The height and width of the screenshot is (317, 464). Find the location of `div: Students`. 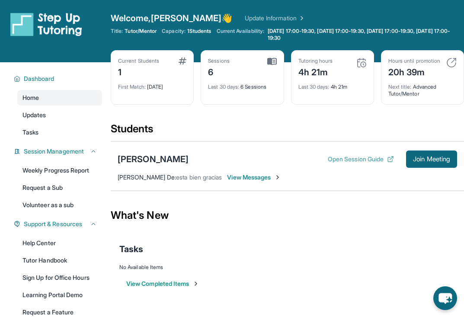

div: Students is located at coordinates (287, 131).